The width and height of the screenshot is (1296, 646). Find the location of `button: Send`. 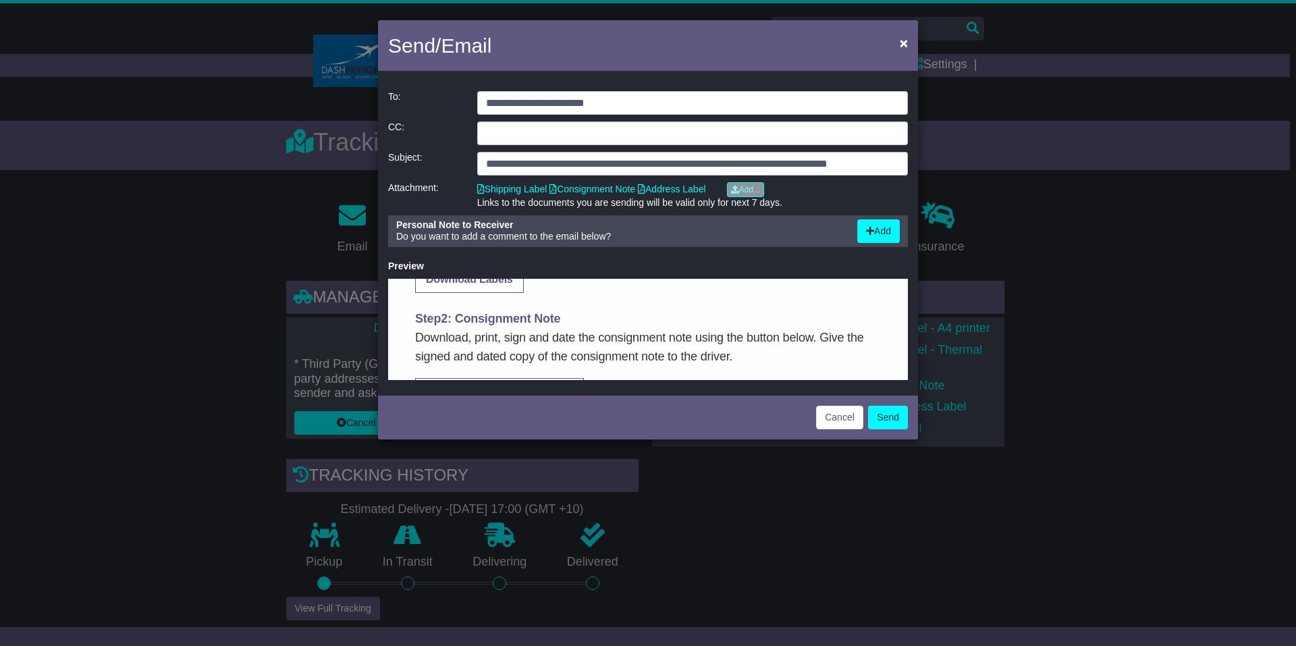

button: Send is located at coordinates (888, 417).